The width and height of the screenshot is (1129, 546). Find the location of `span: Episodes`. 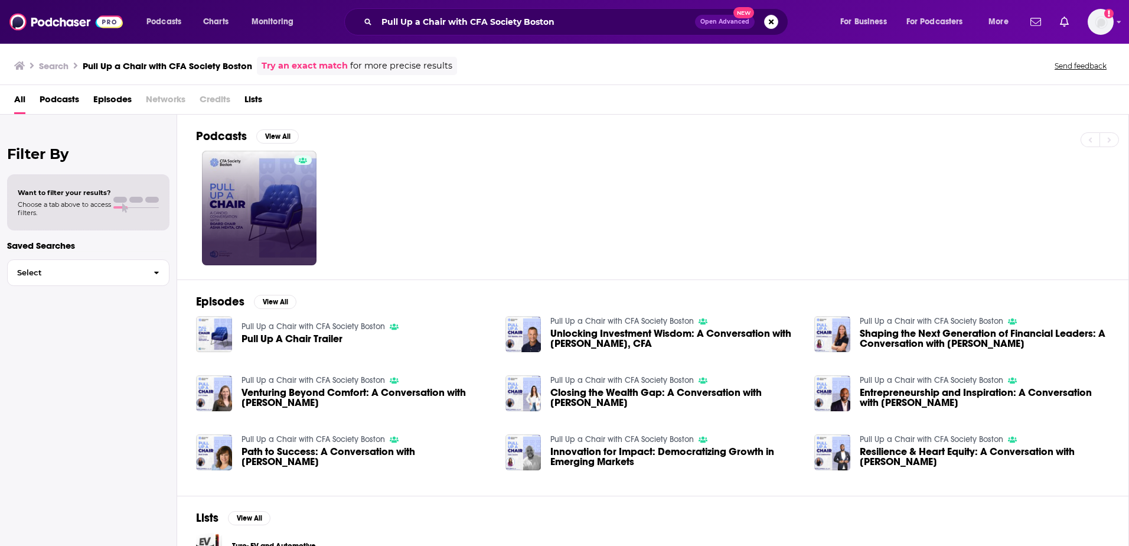

span: Episodes is located at coordinates (112, 102).